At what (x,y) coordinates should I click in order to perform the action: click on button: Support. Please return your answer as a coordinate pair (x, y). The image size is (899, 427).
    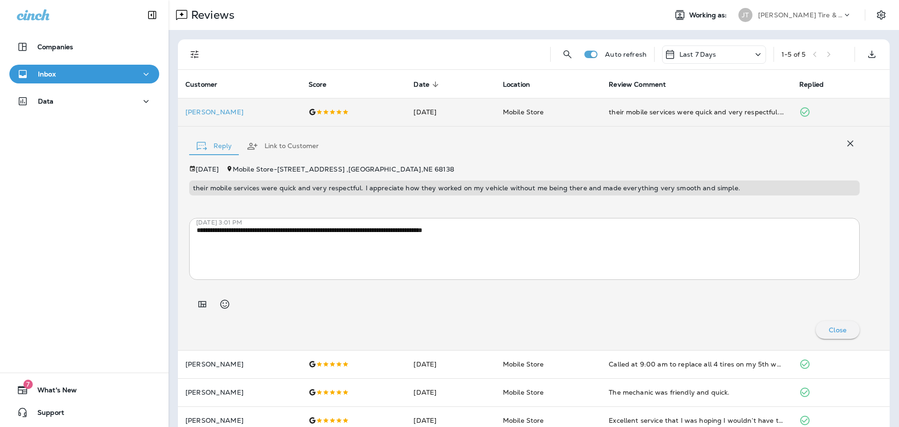
    Looking at the image, I should click on (84, 412).